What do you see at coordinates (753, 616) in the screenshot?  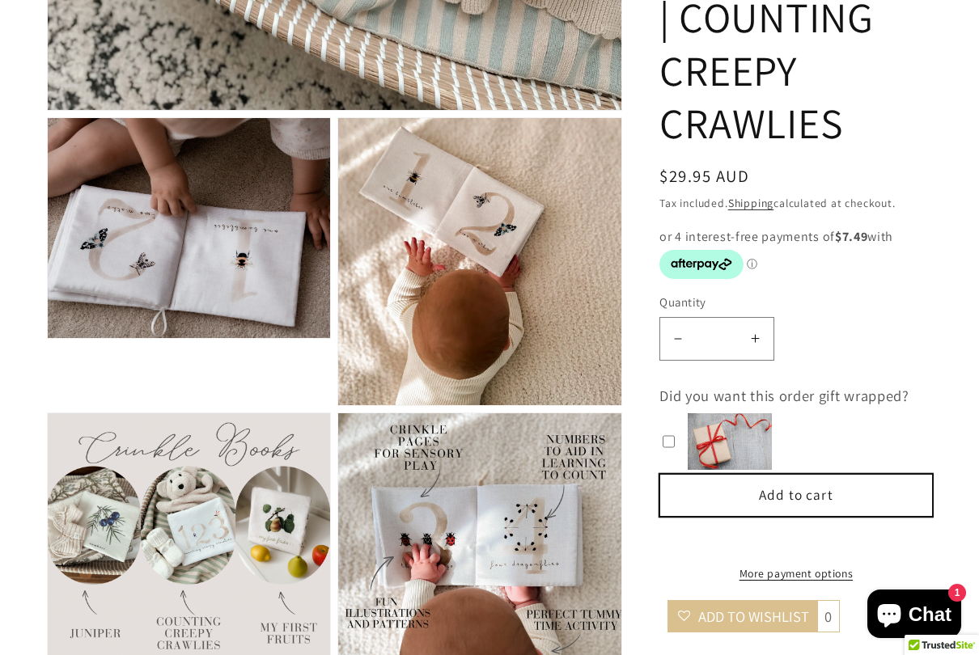 I see `span: Add to Wishlist` at bounding box center [753, 616].